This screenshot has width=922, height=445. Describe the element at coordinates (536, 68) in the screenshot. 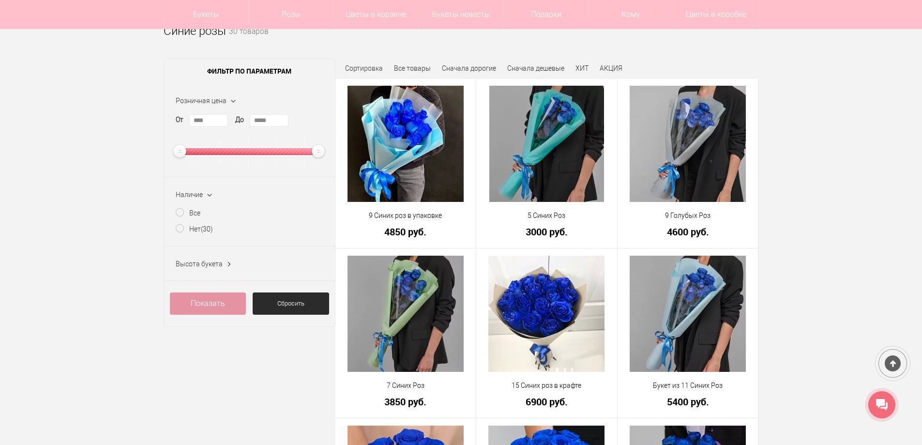

I see `a: Сначала дешевые` at that location.